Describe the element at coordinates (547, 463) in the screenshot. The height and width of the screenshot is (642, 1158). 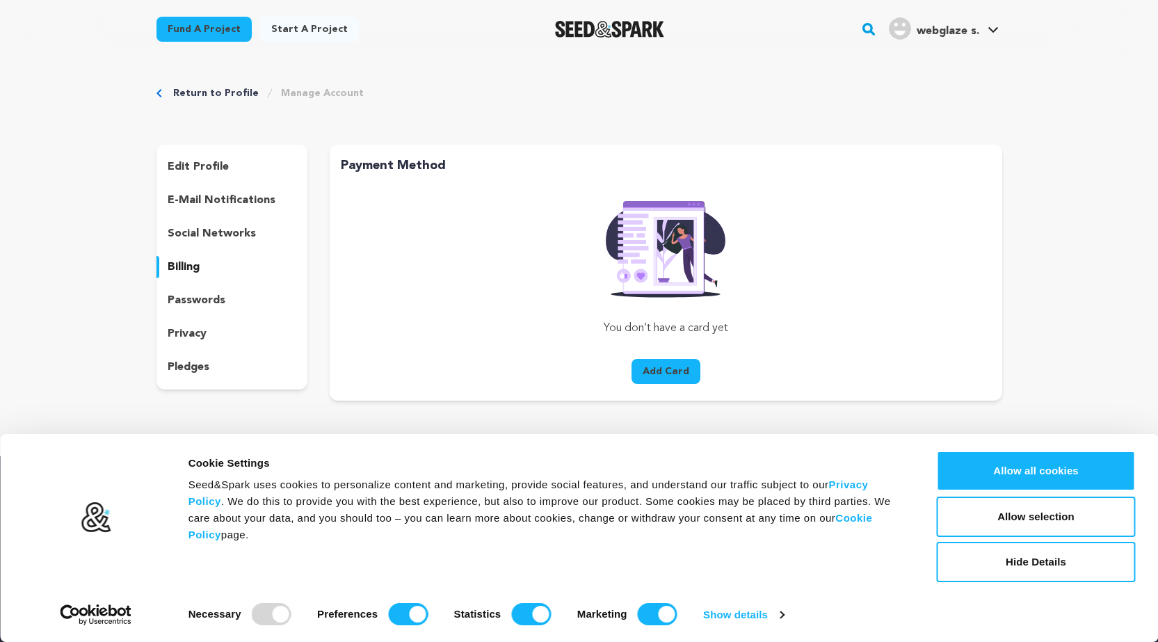
I see `div: Cookie Settings` at that location.